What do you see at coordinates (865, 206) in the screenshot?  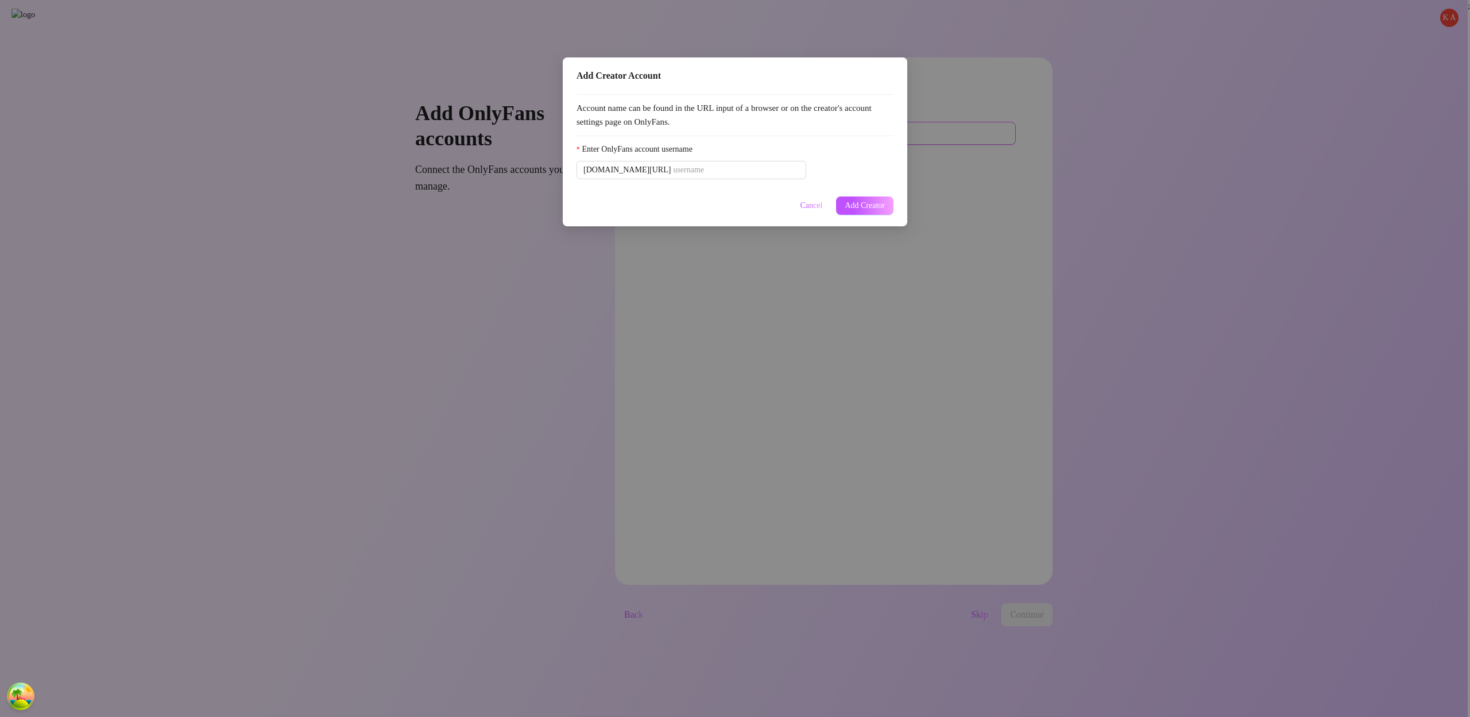 I see `button: Add Creator` at bounding box center [865, 206].